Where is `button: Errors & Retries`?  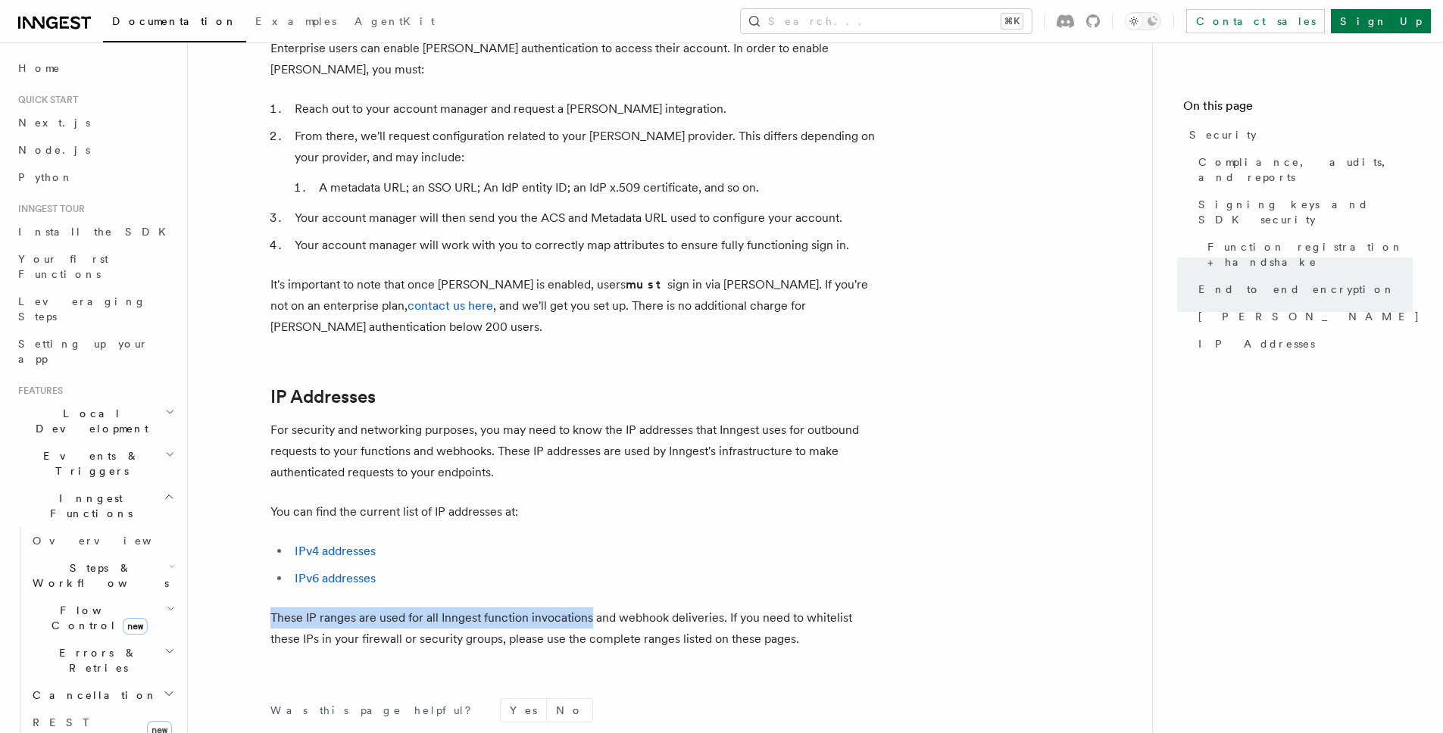
button: Errors & Retries is located at coordinates (102, 661).